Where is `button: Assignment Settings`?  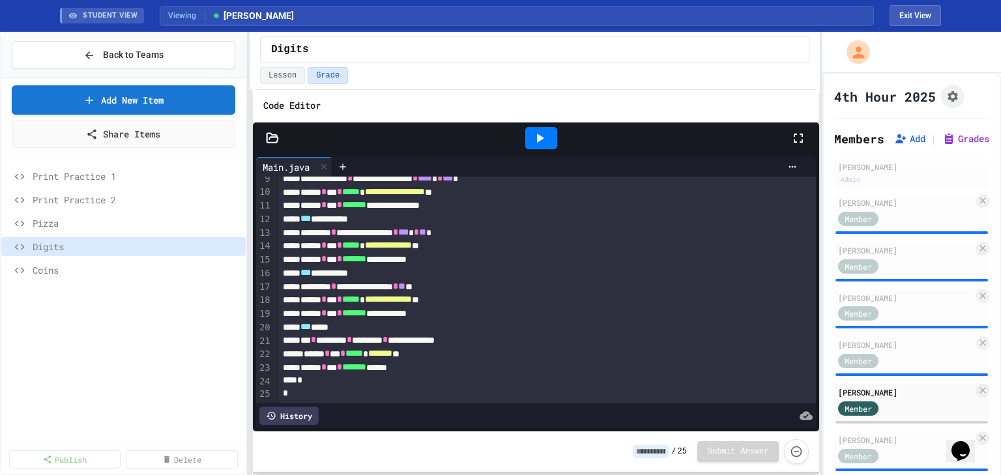 button: Assignment Settings is located at coordinates (952, 96).